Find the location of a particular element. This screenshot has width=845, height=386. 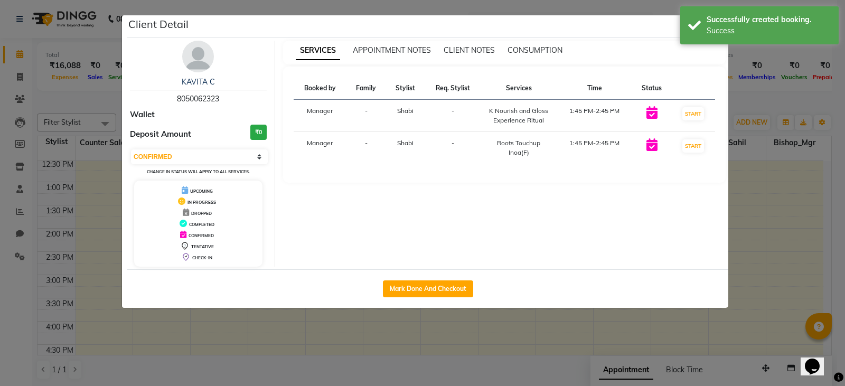

span: SERVICES is located at coordinates (318, 51).